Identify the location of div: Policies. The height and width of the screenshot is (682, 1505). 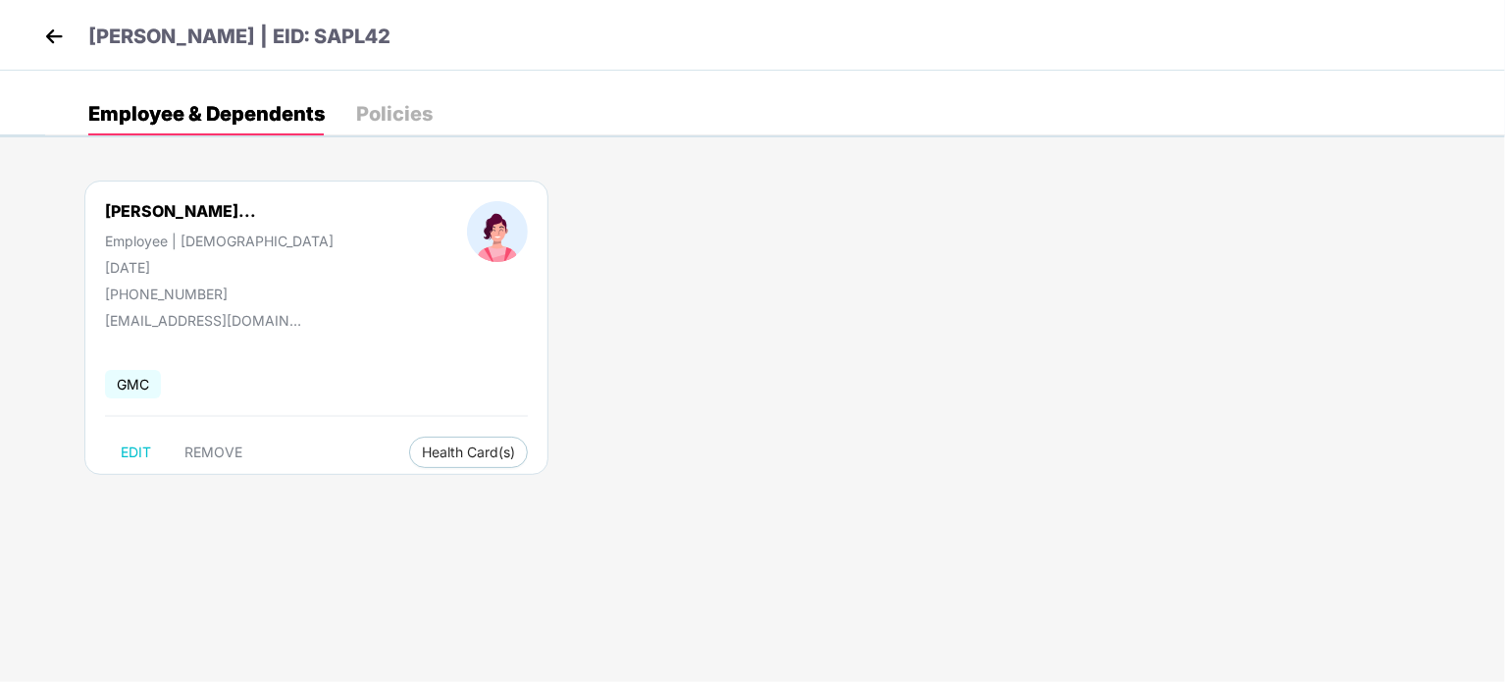
(394, 114).